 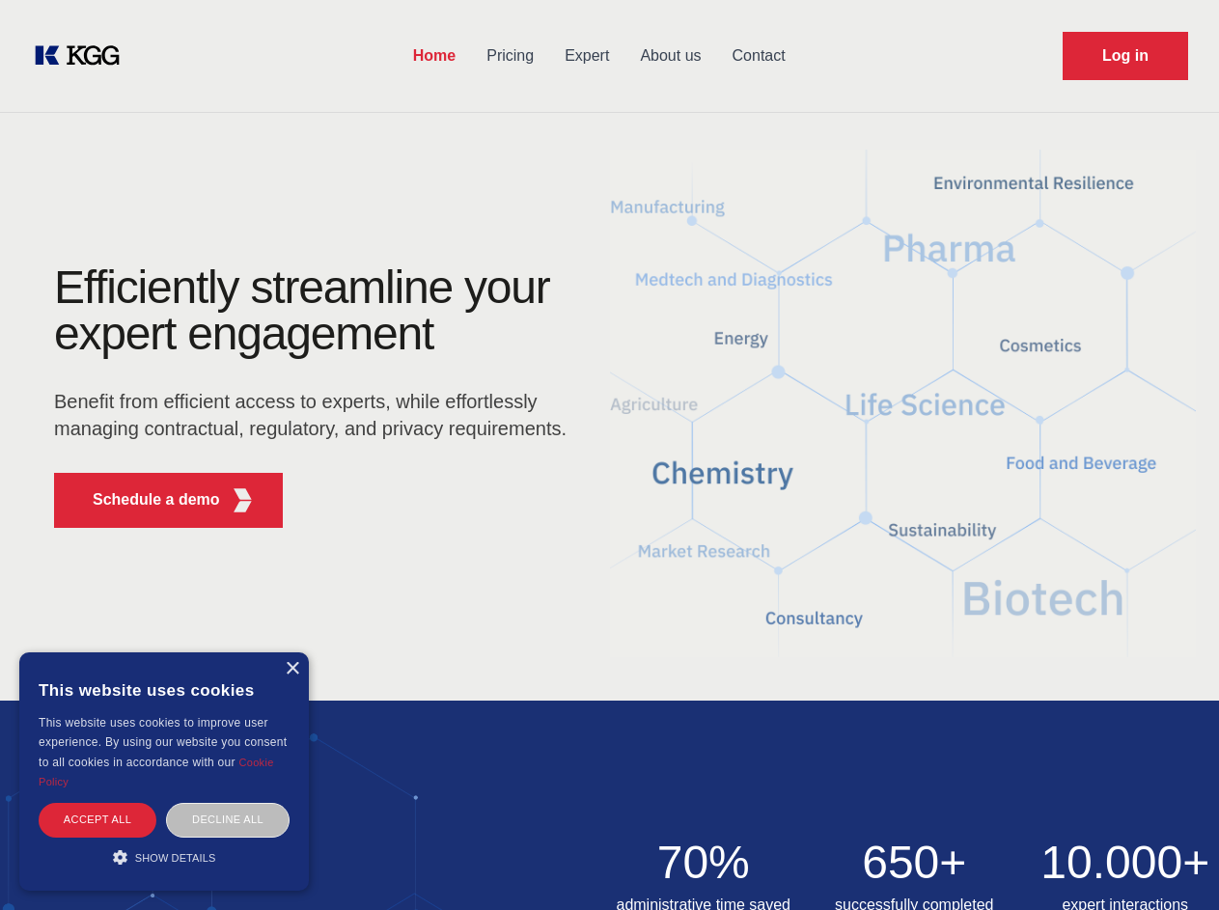 I want to click on span: Show details, so click(x=176, y=858).